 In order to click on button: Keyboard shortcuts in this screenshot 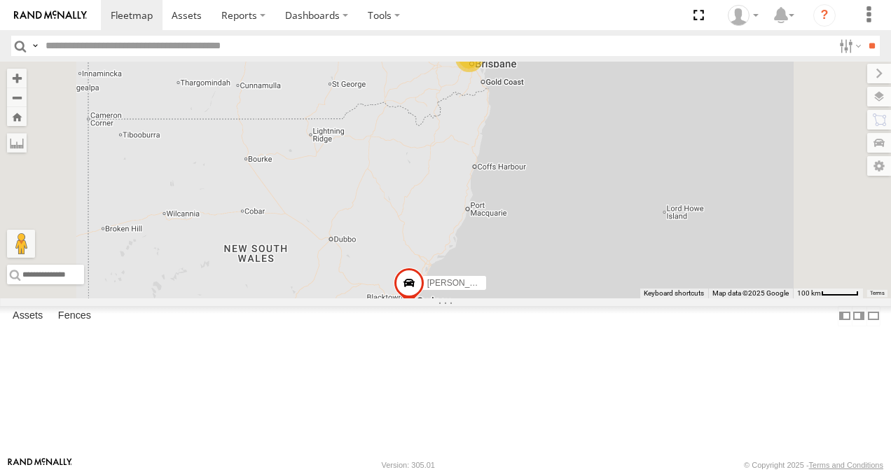, I will do `click(674, 294)`.